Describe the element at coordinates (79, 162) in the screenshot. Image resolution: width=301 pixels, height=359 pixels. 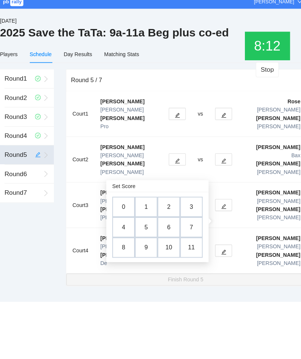
I see `td: Court 2` at that location.